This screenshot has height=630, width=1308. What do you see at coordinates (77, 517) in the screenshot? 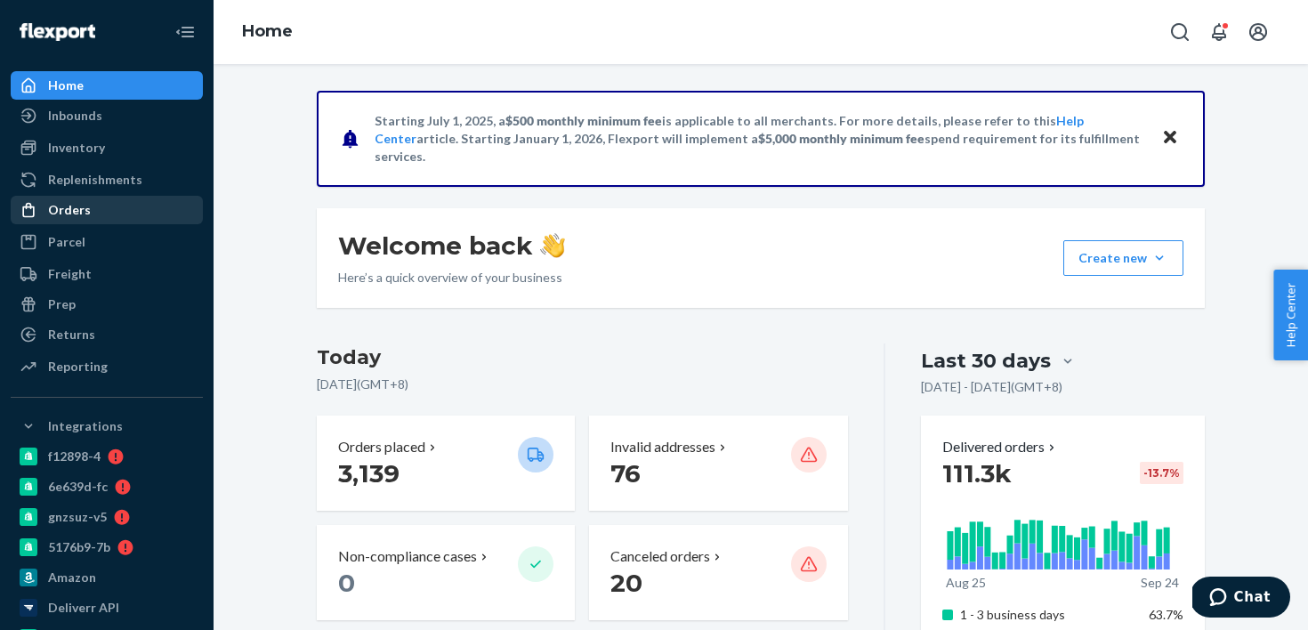
I see `div: gnzsuz-v5` at bounding box center [77, 517].